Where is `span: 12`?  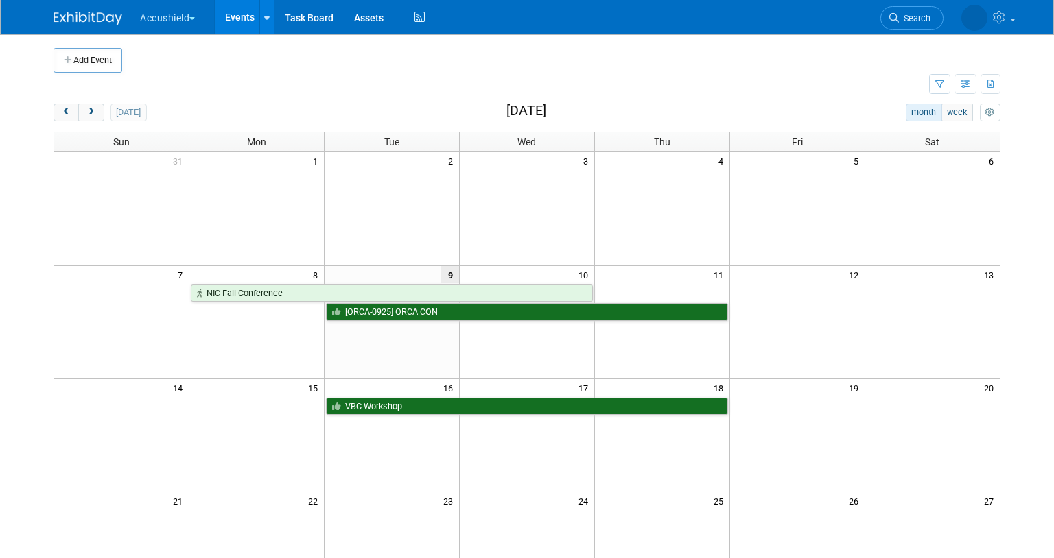
span: 12 is located at coordinates (855, 274).